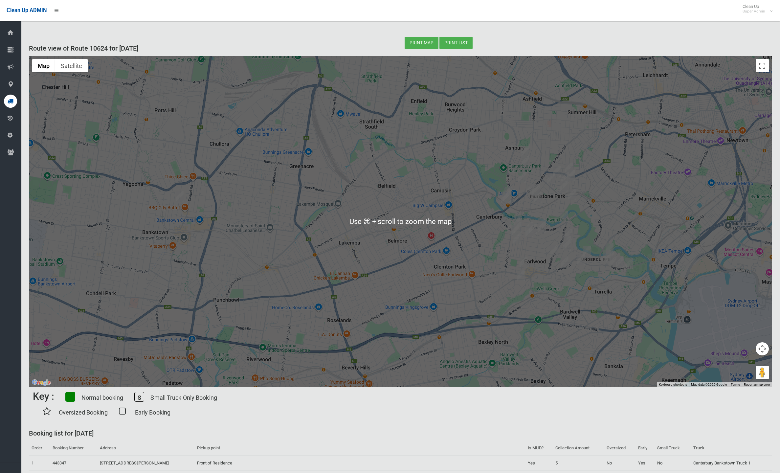 This screenshot has width=780, height=473. What do you see at coordinates (582, 259) in the screenshot?
I see `div: 15 Highland Crescent, EARLWOOD NSW 2206` at bounding box center [582, 259].